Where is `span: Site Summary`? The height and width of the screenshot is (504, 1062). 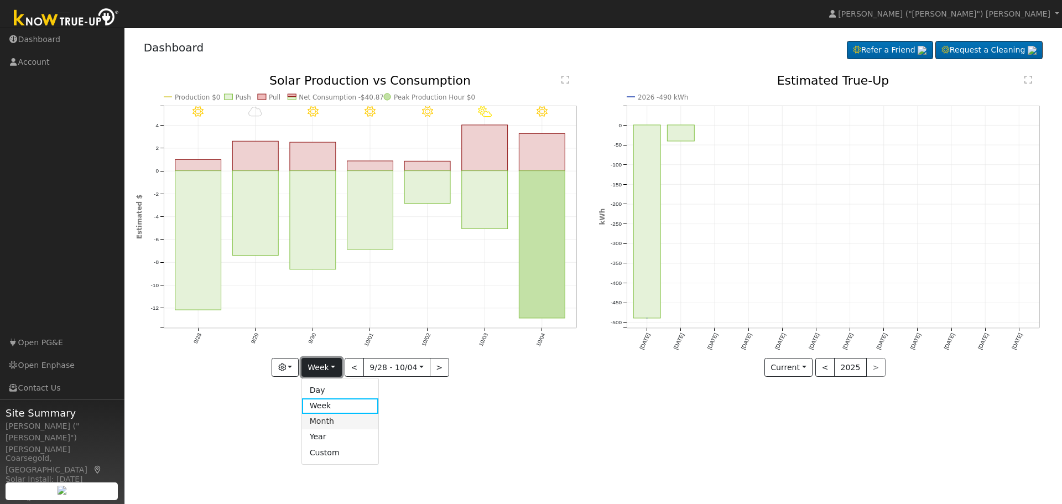
span: Site Summary is located at coordinates (62, 413).